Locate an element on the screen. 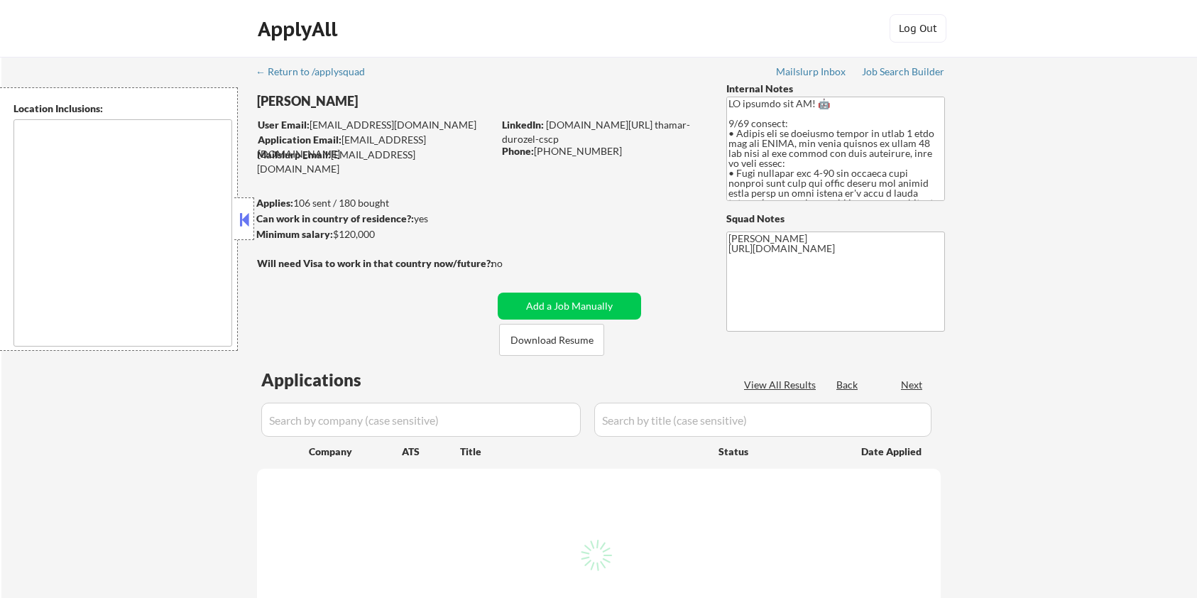  div: Back is located at coordinates (848, 385).